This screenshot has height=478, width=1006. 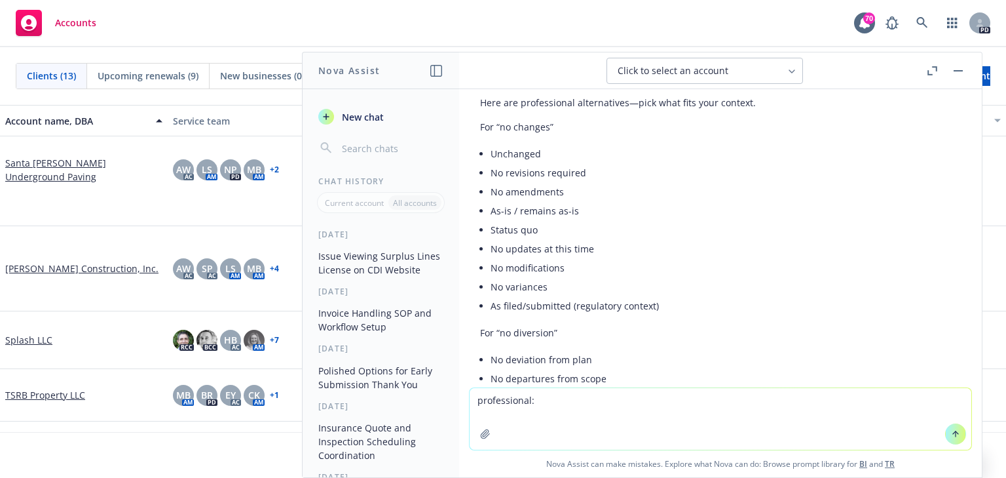 I want to click on a: Report a Bug, so click(x=892, y=23).